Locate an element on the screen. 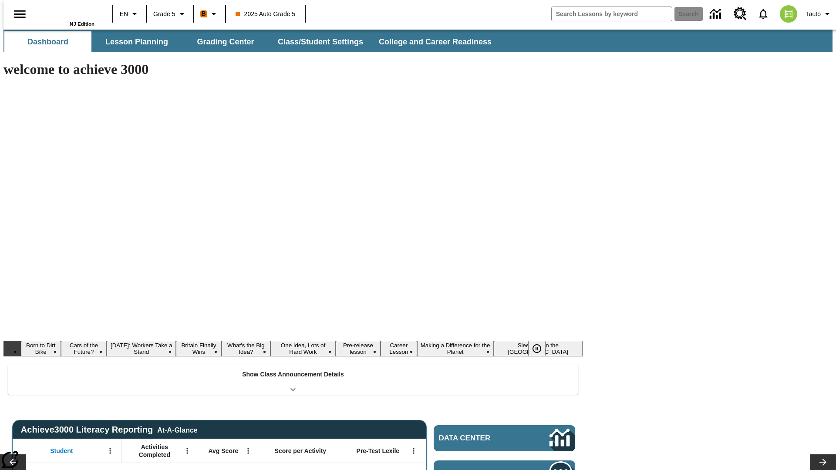 The image size is (836, 470). button: Slide 5 What's the Big Idea? is located at coordinates (246, 349).